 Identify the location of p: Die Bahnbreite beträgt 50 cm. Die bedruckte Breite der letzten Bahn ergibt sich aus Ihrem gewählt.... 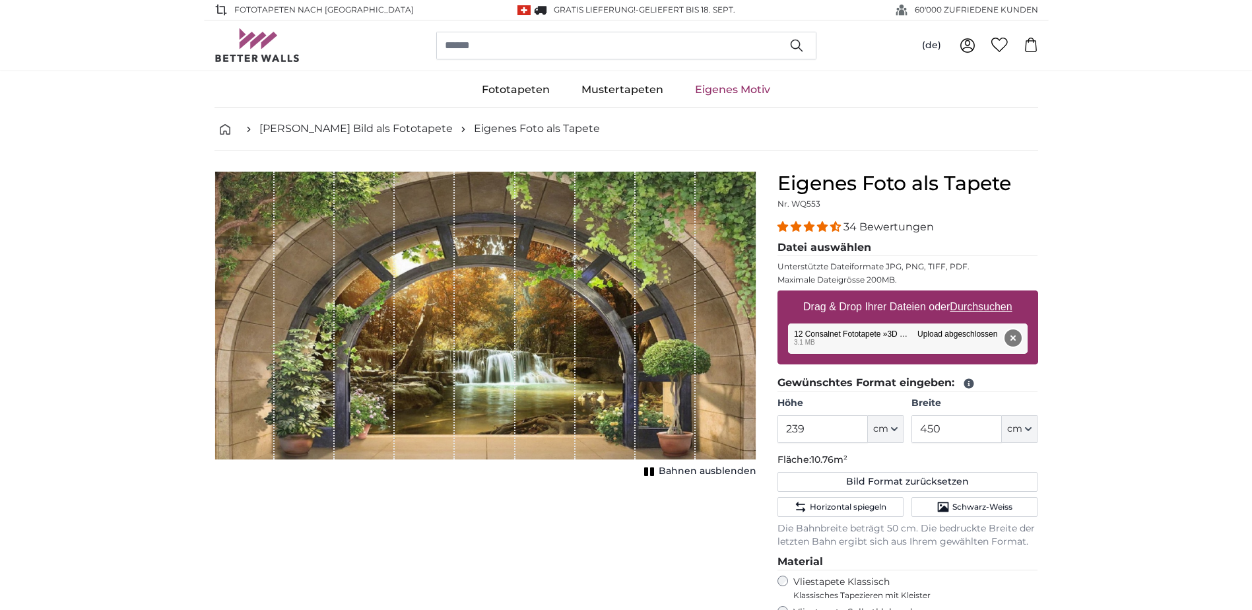
(907, 535).